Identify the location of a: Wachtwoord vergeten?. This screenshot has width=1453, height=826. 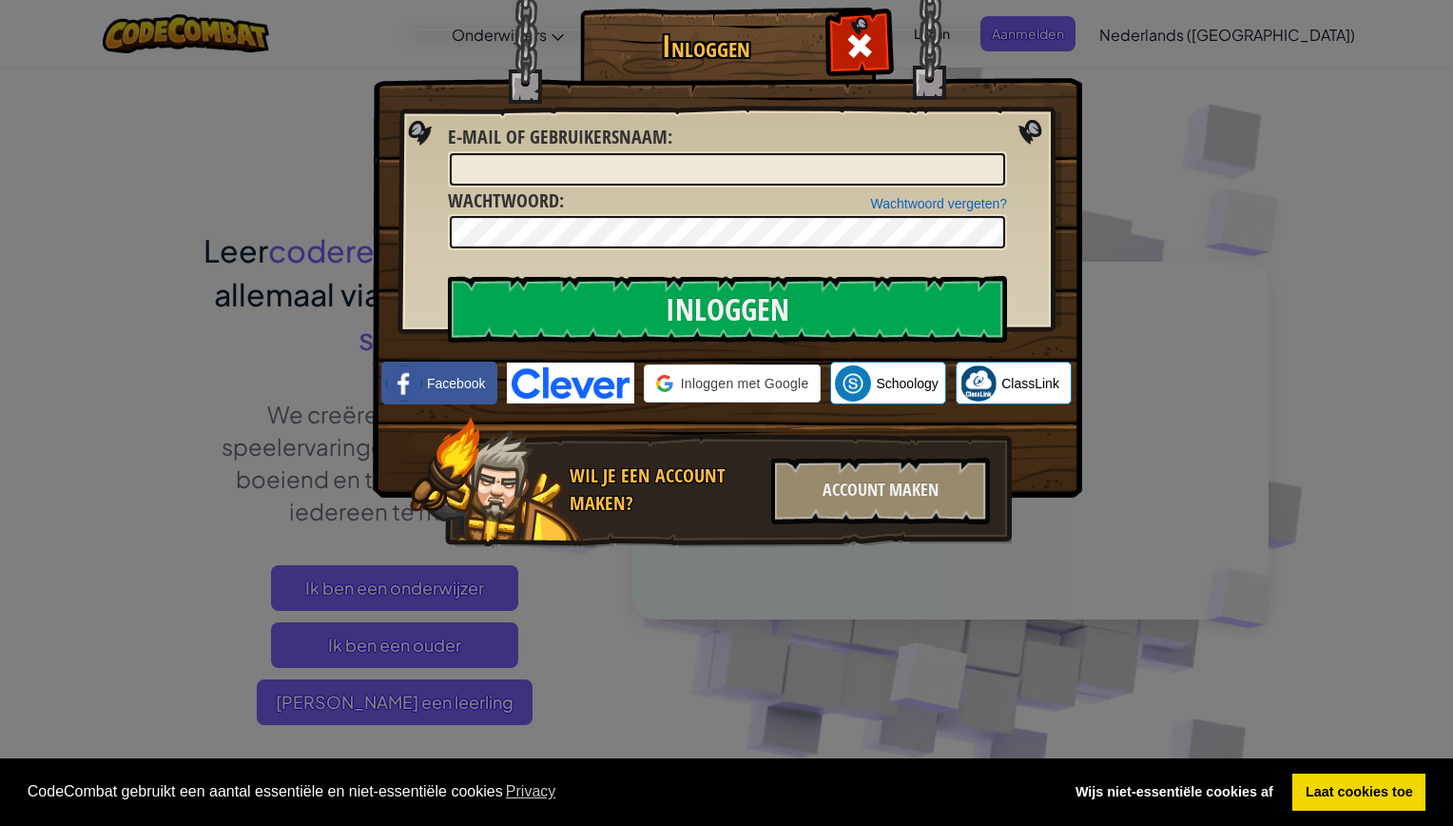
(939, 204).